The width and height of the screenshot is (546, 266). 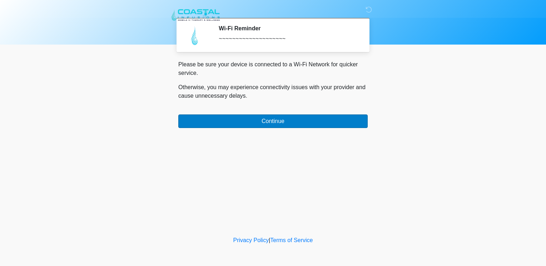 I want to click on p: Otherwise, you may experience connectivity issues with your provider and cause unnecessary delays, so click(x=273, y=92).